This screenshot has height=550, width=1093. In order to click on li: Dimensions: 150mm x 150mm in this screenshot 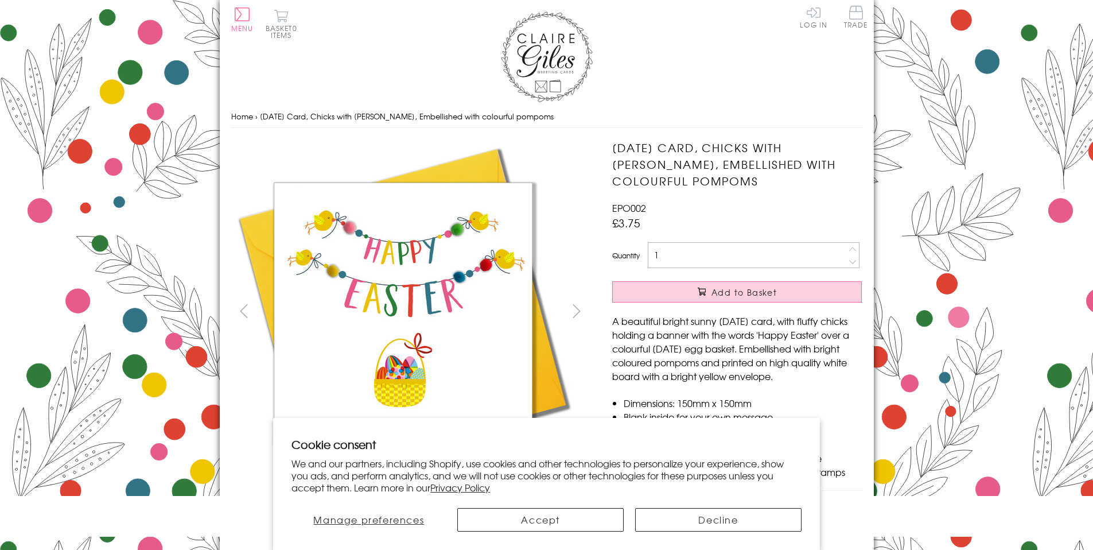, I will do `click(742, 403)`.